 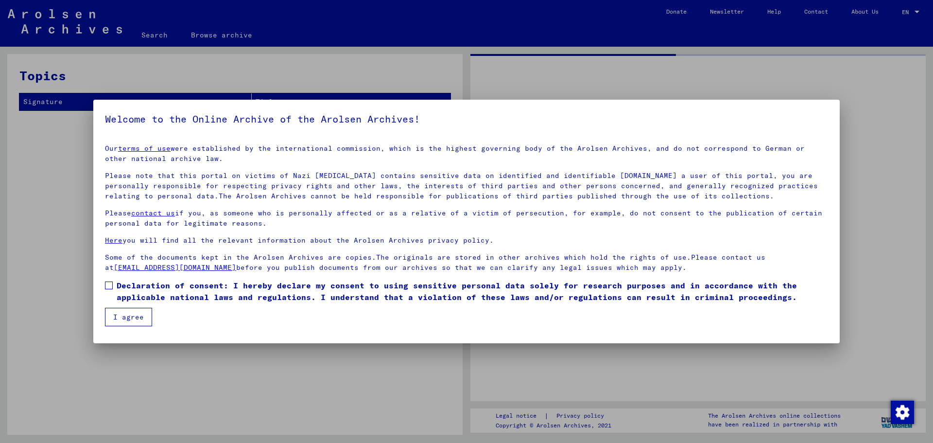 What do you see at coordinates (467, 262) in the screenshot?
I see `p: Some of the documents kept in the Arolsen Archives are copies.The originals are stored in other a...` at bounding box center [467, 262].